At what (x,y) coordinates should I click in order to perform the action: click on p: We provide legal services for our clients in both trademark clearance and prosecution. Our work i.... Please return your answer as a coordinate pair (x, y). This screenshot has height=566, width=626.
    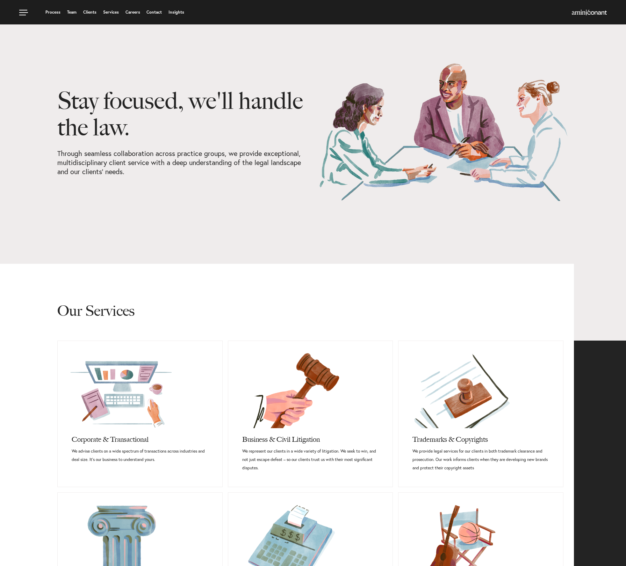
    Looking at the image, I should click on (480, 460).